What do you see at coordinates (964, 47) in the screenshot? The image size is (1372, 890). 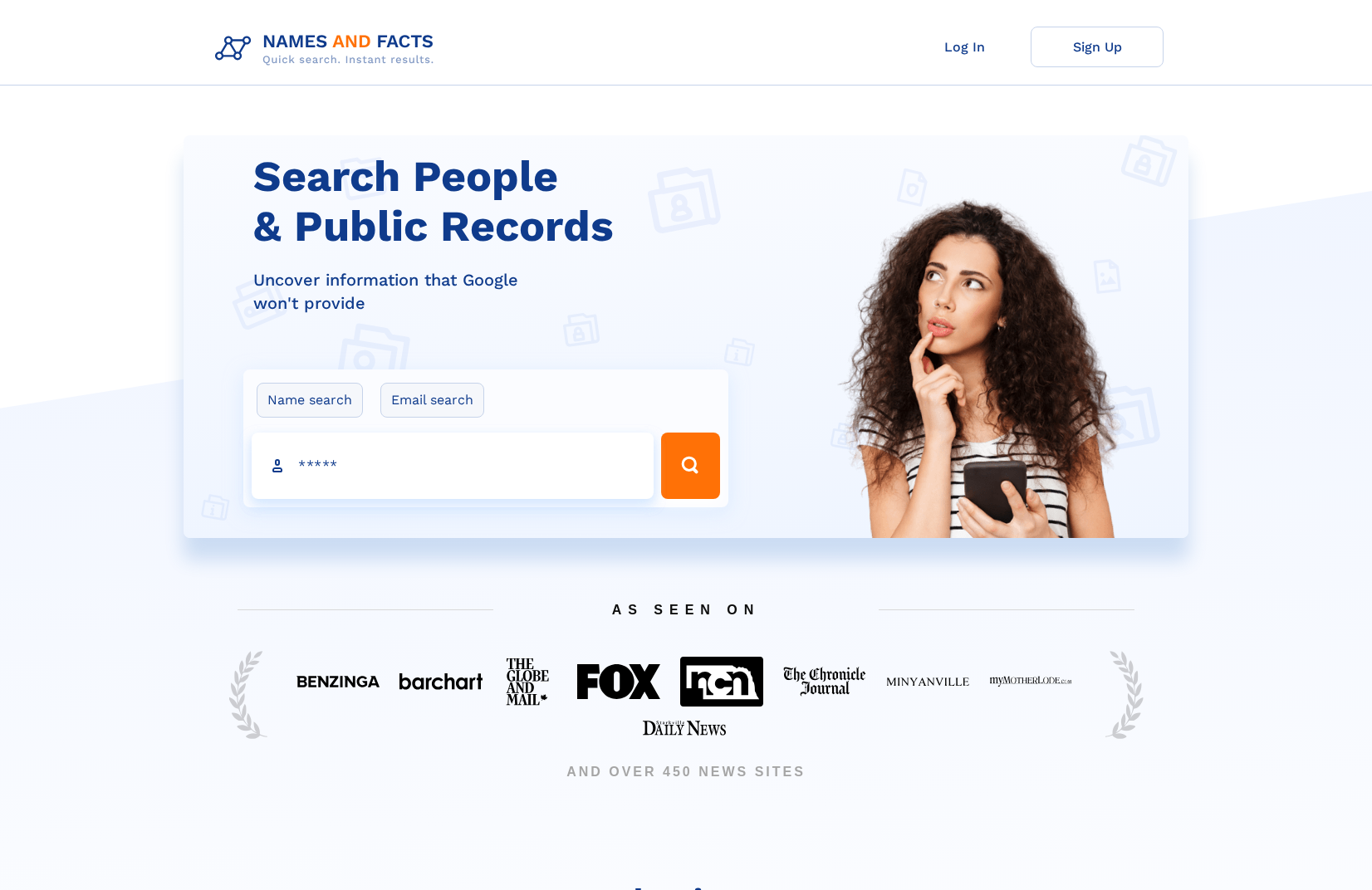 I see `a: Log In` at bounding box center [964, 47].